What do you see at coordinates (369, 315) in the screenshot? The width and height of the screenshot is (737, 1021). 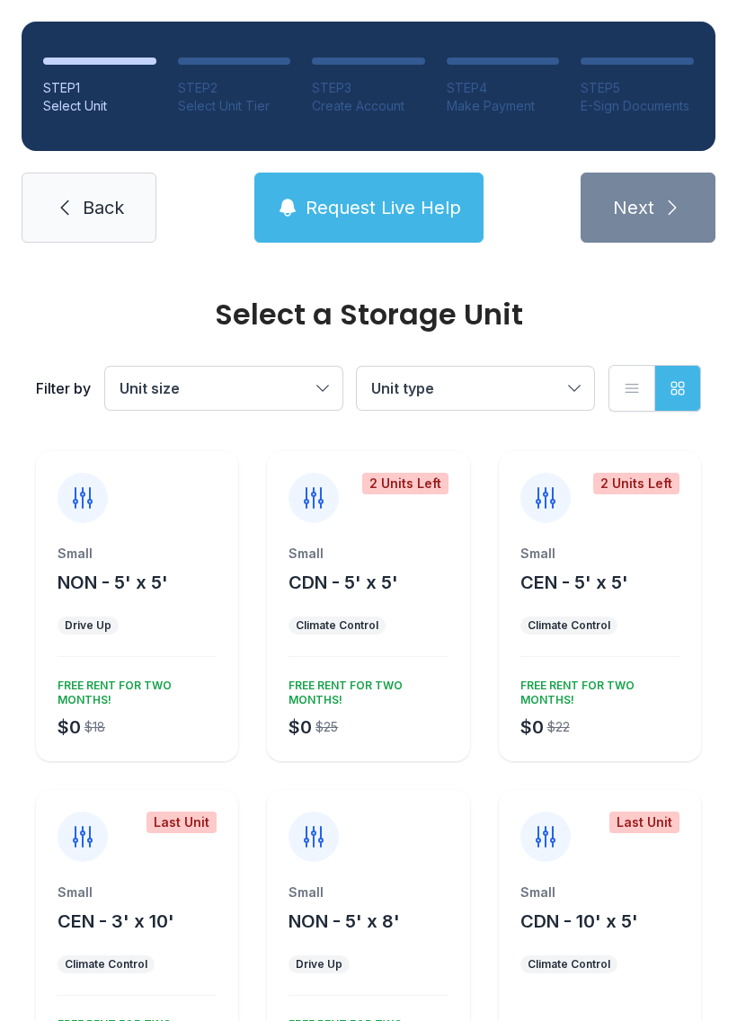 I see `div: Select a Storage Unit` at bounding box center [369, 315].